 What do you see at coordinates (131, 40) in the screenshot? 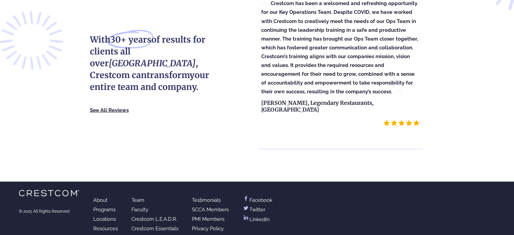
I see `span: 30+ years` at bounding box center [131, 40].